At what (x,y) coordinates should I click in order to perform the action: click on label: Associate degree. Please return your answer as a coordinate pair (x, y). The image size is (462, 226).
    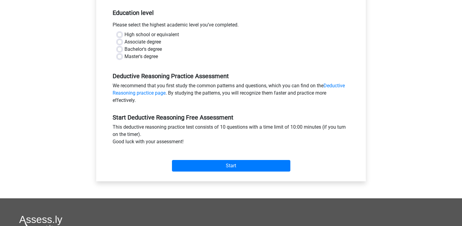
    Looking at the image, I should click on (143, 42).